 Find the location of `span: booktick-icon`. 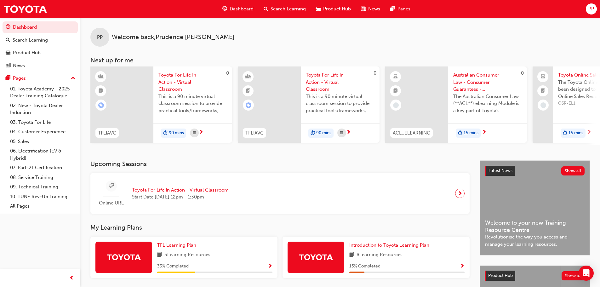

span: booktick-icon is located at coordinates (543, 91).